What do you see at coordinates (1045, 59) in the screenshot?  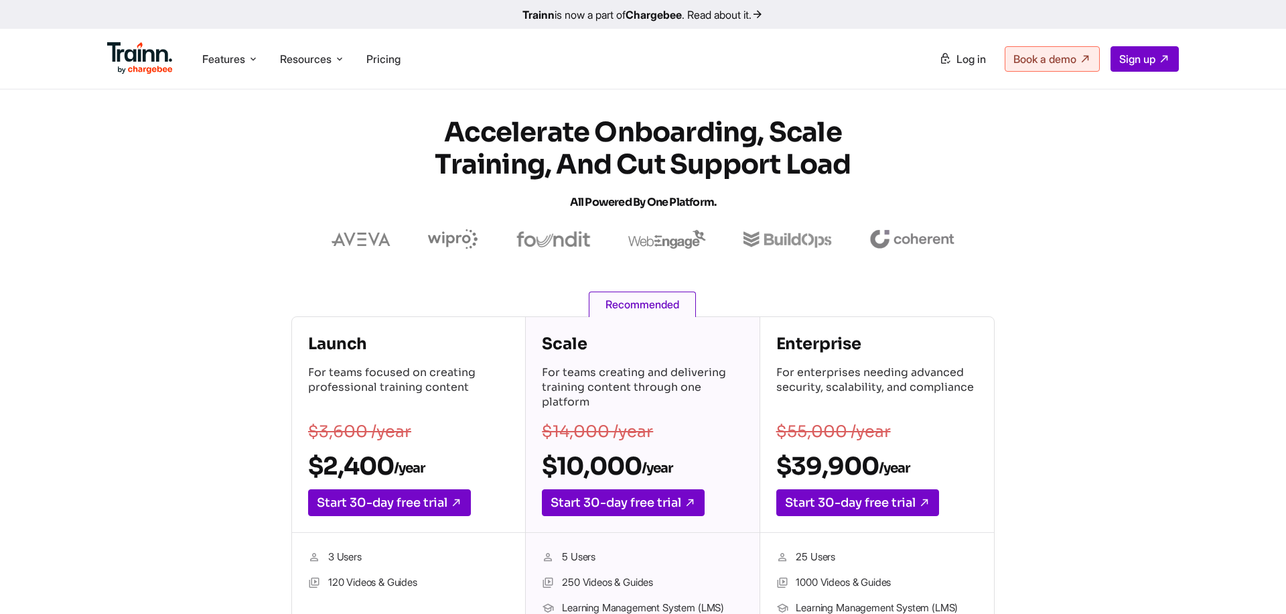 I see `span: Book a demo` at bounding box center [1045, 59].